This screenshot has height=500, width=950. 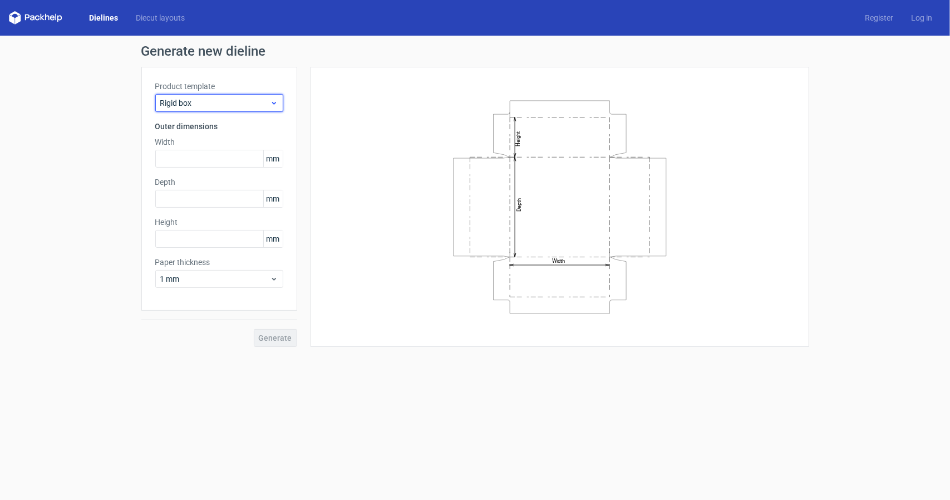 I want to click on label: Depth, so click(x=219, y=182).